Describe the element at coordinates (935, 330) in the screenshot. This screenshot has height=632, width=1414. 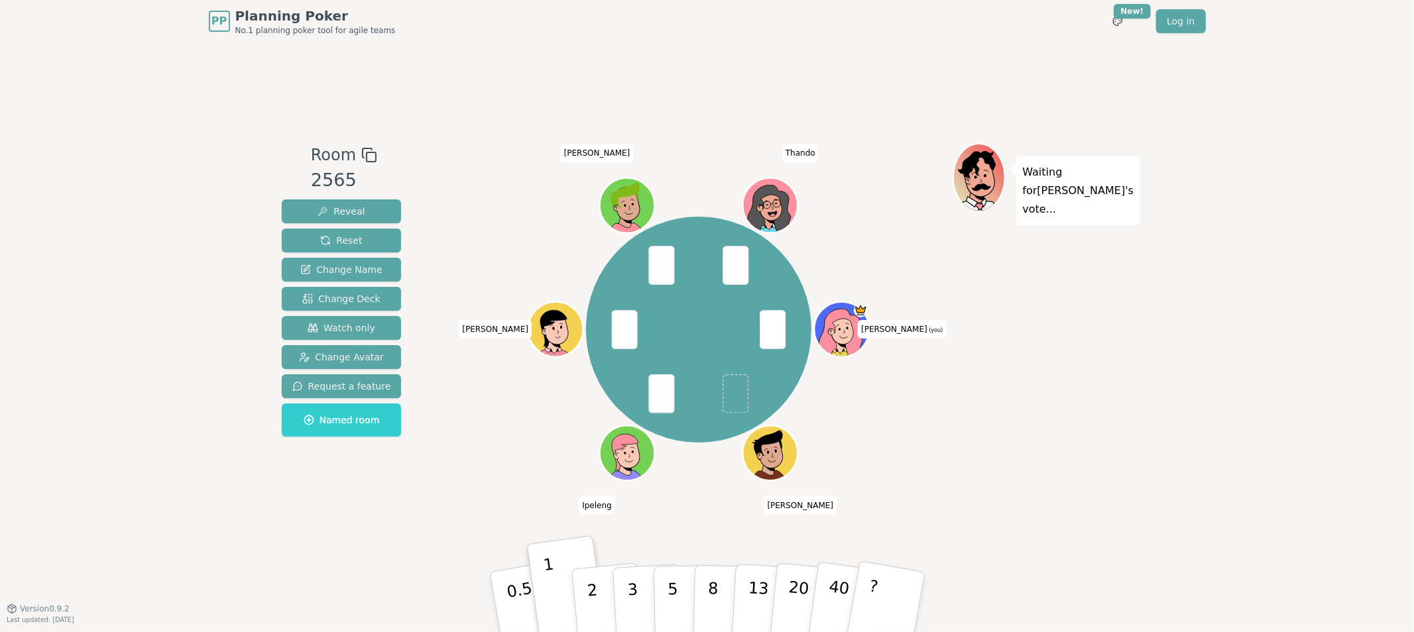
I see `span: (you)` at that location.